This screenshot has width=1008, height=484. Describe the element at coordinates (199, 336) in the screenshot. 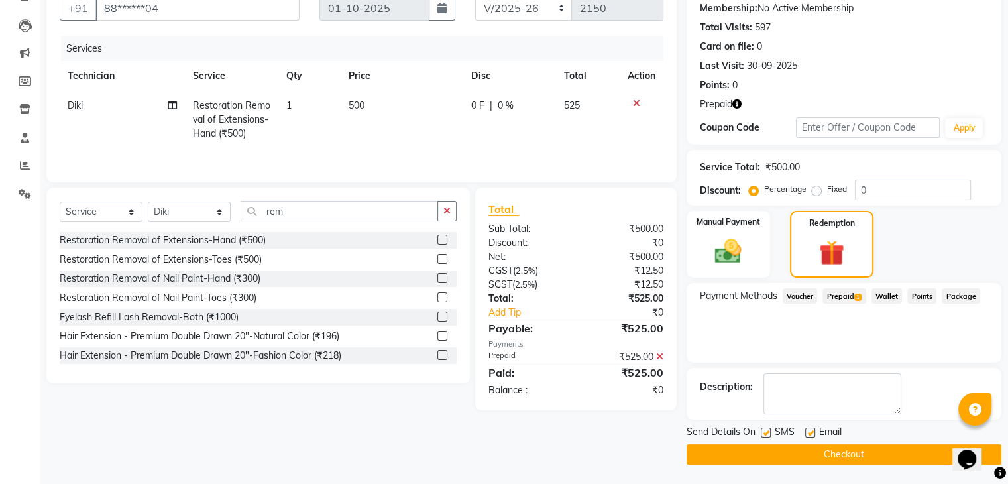

I see `div: Hair Extension - Premium Double Drawn 20"-Natural Color (₹196)` at that location.